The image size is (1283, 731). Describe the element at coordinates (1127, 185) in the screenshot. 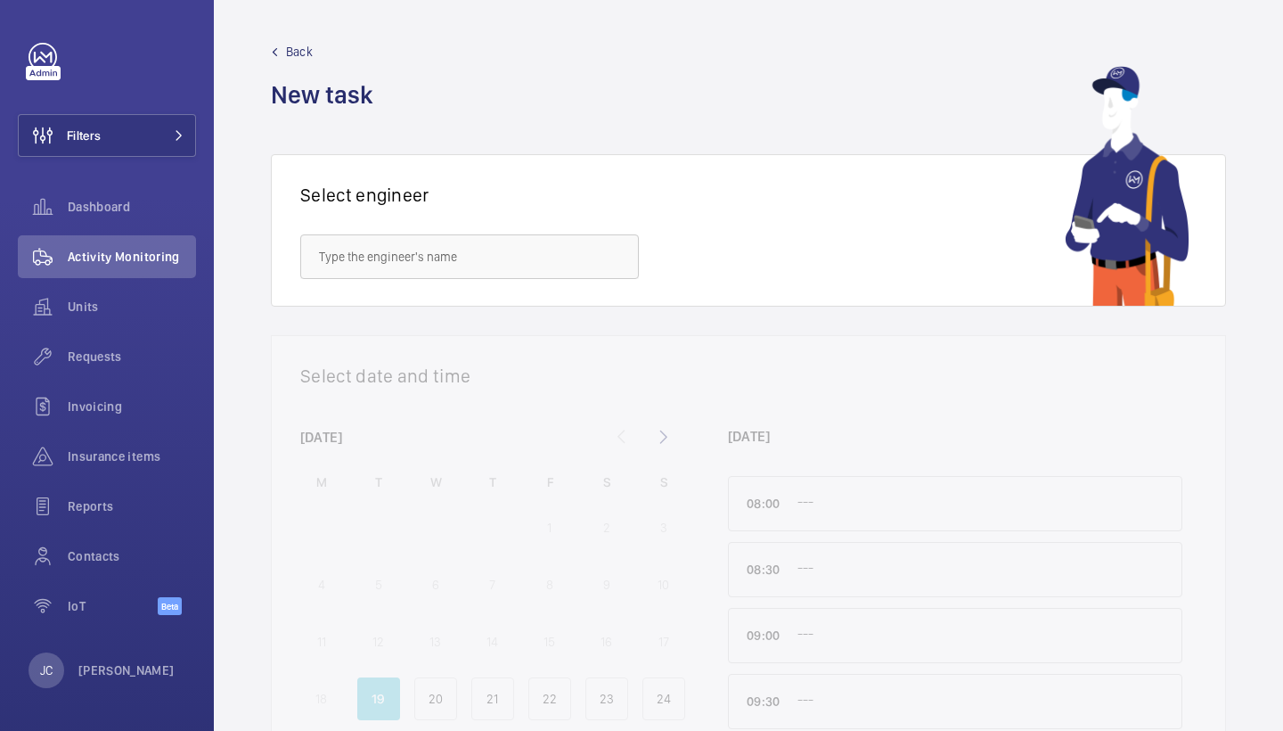

I see `img: mechanic using app` at that location.